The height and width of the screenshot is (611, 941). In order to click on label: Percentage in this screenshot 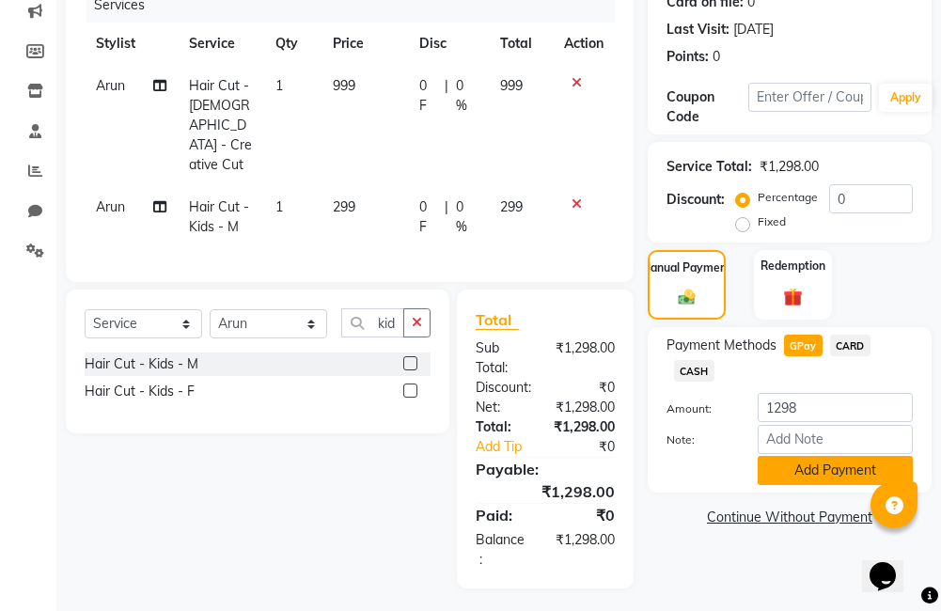, I will do `click(788, 197)`.